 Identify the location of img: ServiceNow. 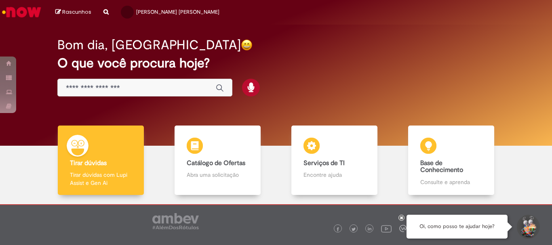
(21, 12).